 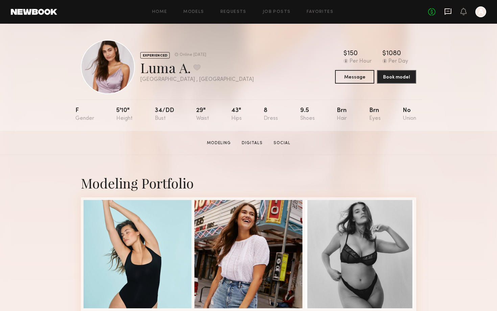 What do you see at coordinates (252, 143) in the screenshot?
I see `a: Digitals` at bounding box center [252, 143].